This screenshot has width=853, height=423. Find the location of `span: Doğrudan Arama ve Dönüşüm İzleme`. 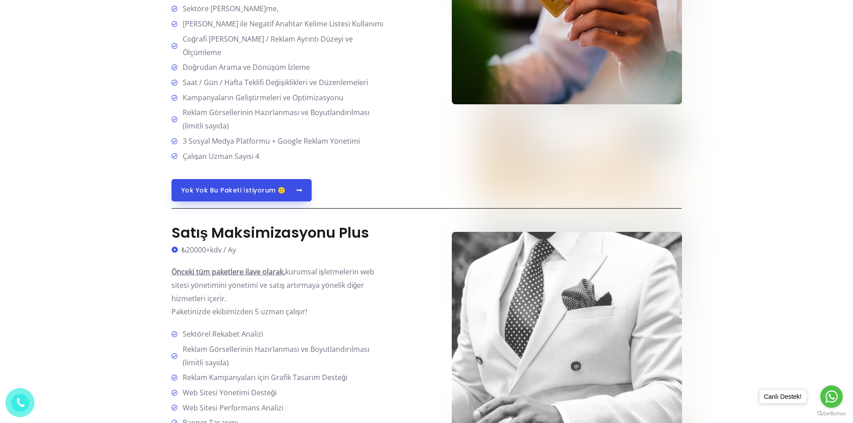

span: Doğrudan Arama ve Dönüşüm İzleme is located at coordinates (244, 68).